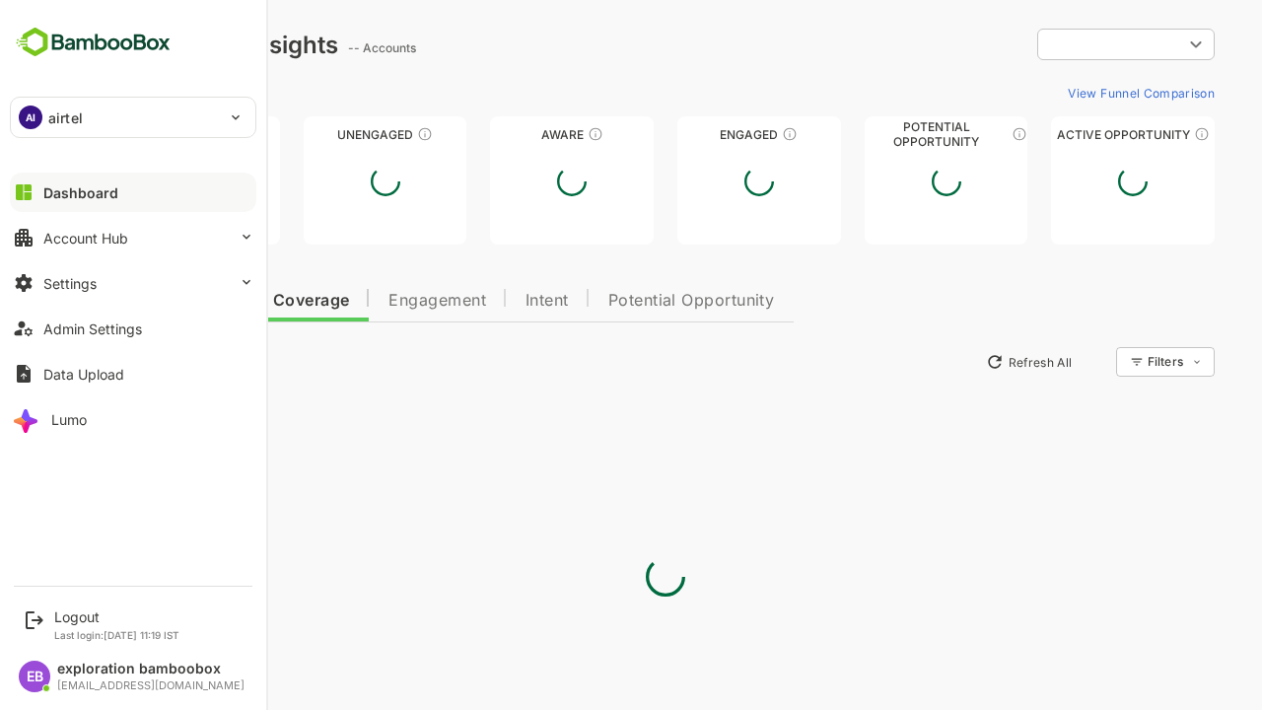 The image size is (1262, 710). Describe the element at coordinates (69, 419) in the screenshot. I see `div: Lumo` at that location.